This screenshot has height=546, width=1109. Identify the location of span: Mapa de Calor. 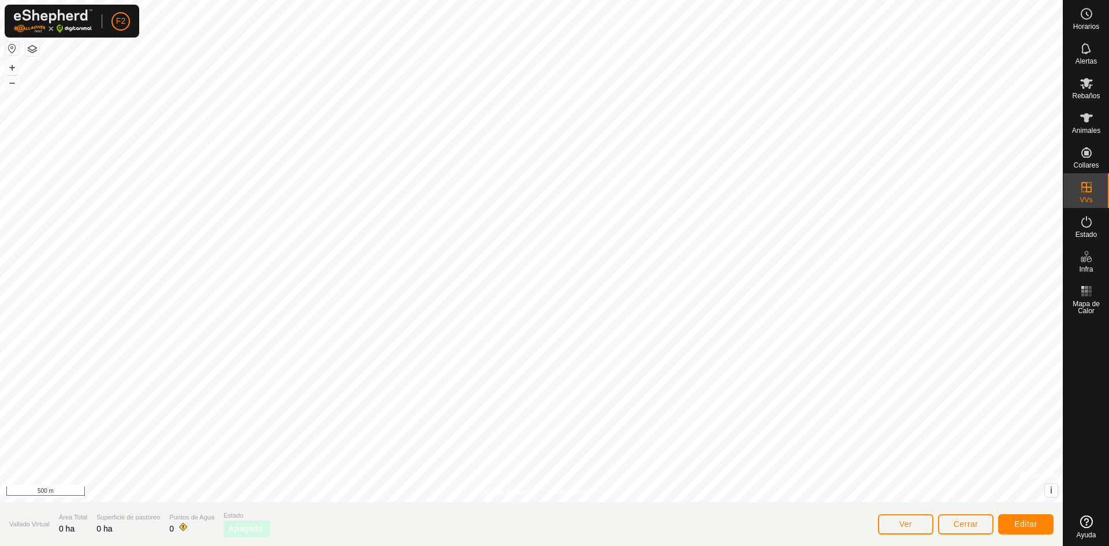
(1086, 307).